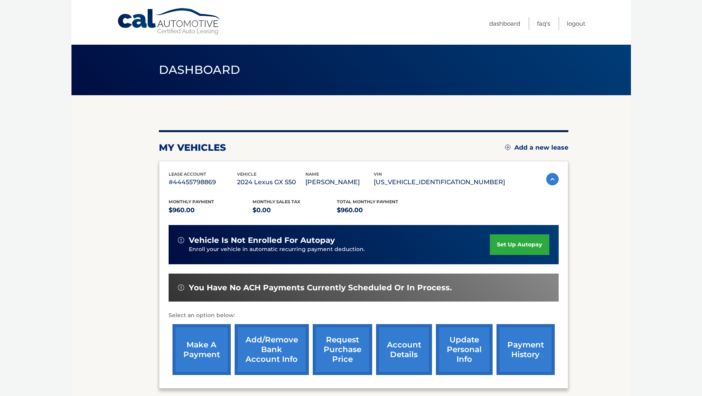 The height and width of the screenshot is (396, 702). Describe the element at coordinates (342, 349) in the screenshot. I see `a: request purchase price` at that location.